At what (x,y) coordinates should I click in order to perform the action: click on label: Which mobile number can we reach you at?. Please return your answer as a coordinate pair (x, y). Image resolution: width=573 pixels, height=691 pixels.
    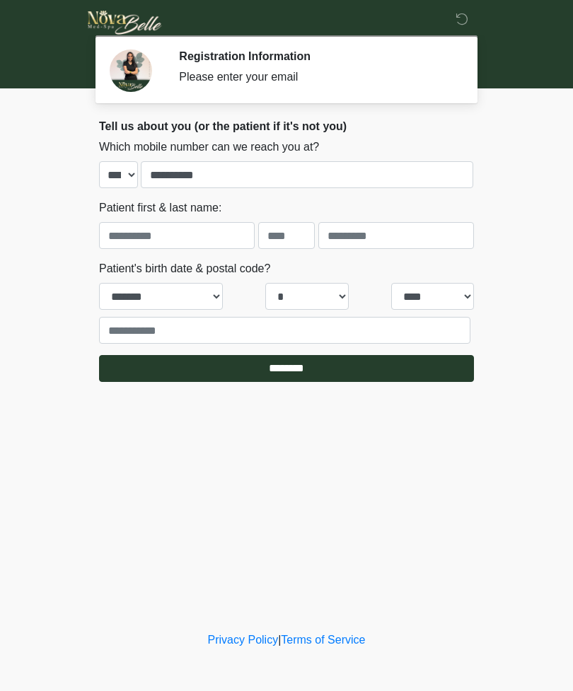
    Looking at the image, I should click on (209, 147).